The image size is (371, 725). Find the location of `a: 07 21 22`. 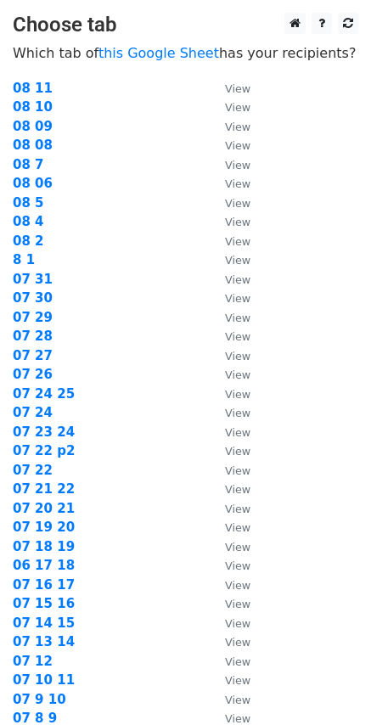

a: 07 21 22 is located at coordinates (43, 489).